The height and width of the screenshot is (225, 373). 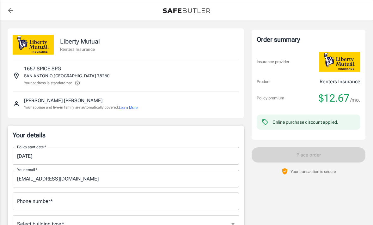 I want to click on svg: Insured address, so click(x=16, y=76).